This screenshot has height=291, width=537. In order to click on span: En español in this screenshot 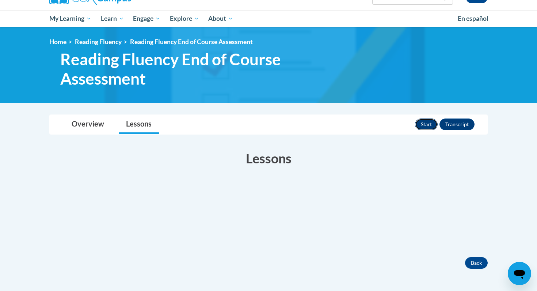, I will do `click(473, 18)`.